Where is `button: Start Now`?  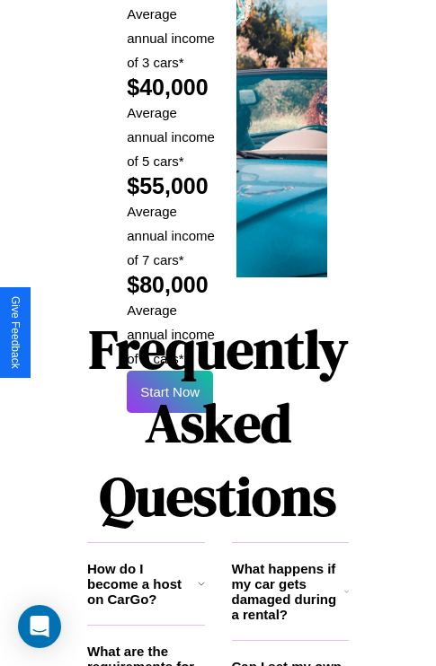
button: Start Now is located at coordinates (170, 392).